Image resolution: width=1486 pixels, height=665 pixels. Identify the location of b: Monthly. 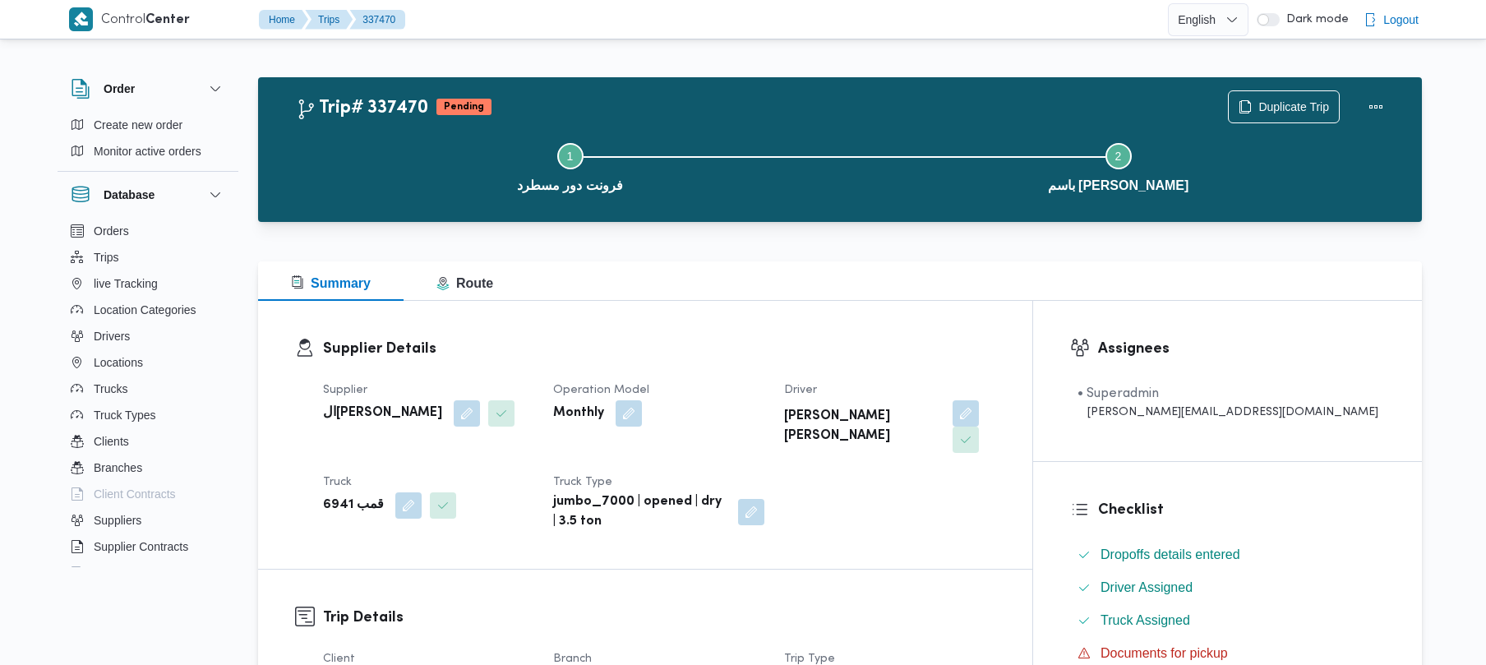
(579, 414).